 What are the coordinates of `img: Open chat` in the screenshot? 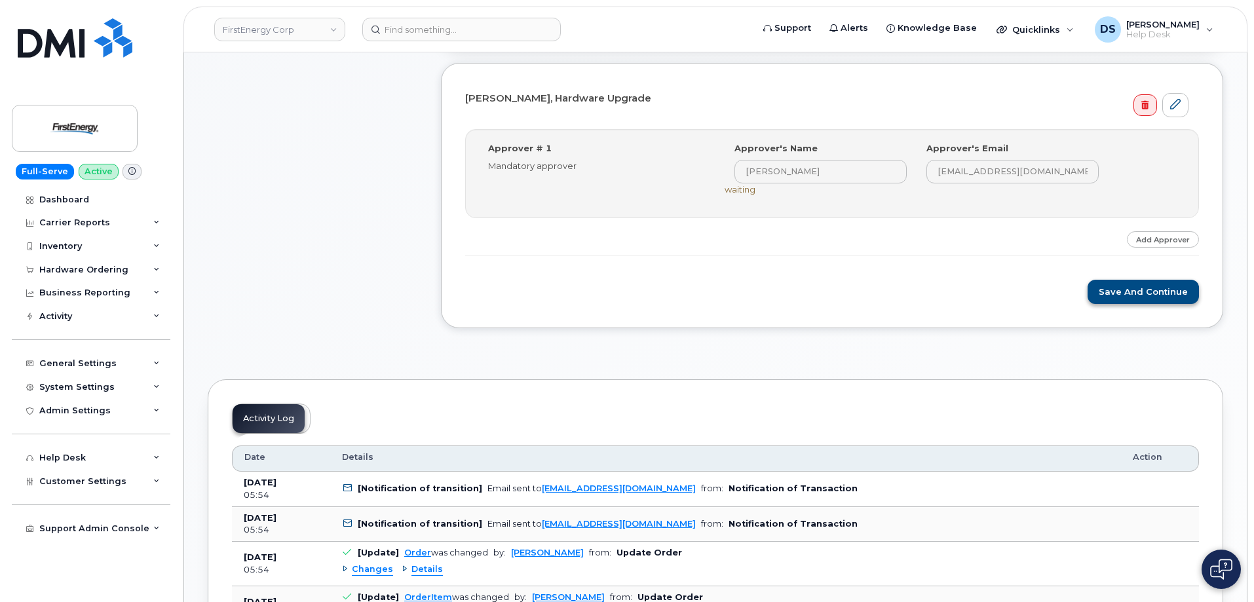 It's located at (1221, 569).